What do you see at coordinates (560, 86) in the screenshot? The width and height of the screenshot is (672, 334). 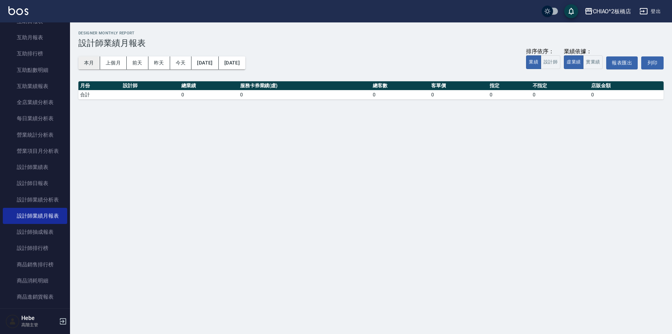 I see `th: 不指定` at bounding box center [560, 86].